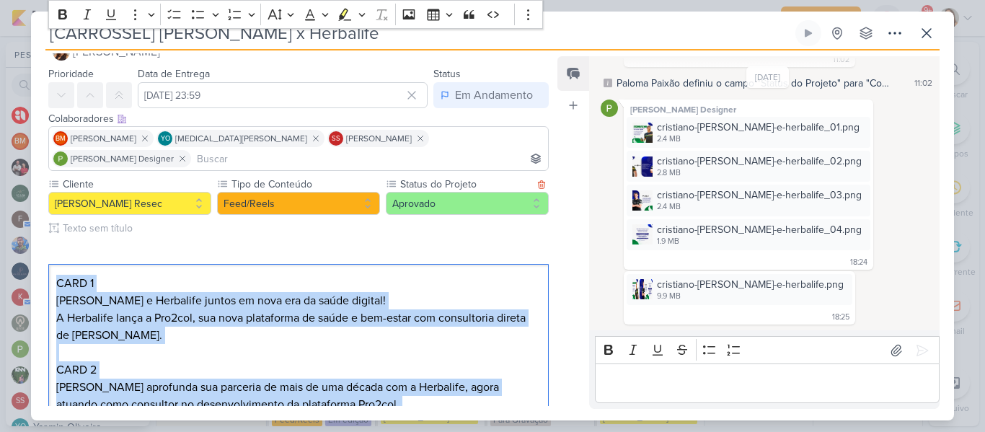  Describe the element at coordinates (304, 228) in the screenshot. I see `input: Texto sem título` at that location.